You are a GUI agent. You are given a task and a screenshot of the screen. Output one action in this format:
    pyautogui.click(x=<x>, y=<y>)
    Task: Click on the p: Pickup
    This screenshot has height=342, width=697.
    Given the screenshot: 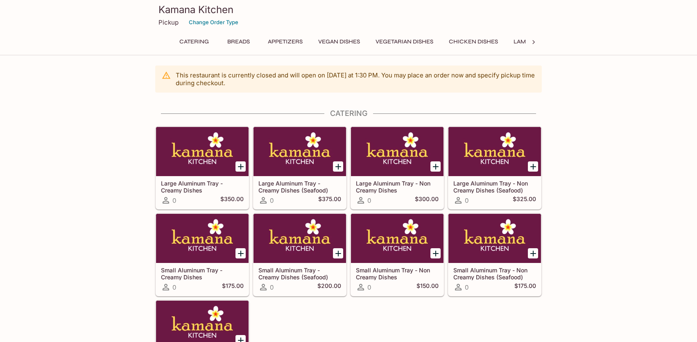 What is the action you would take?
    pyautogui.click(x=168, y=22)
    